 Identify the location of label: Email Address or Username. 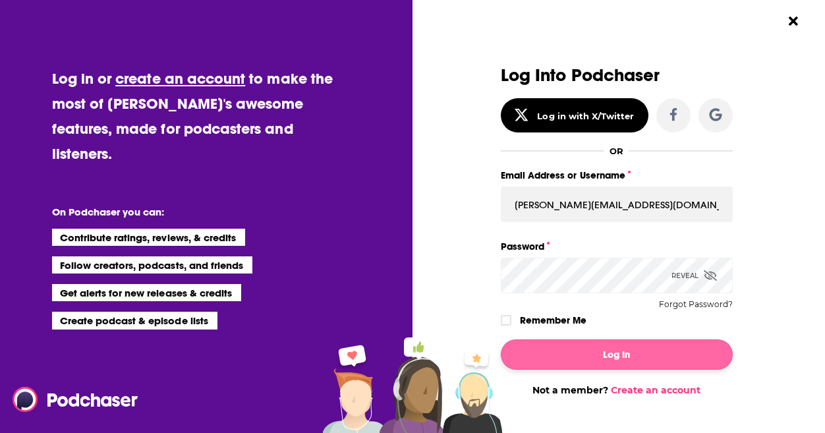
(617, 175).